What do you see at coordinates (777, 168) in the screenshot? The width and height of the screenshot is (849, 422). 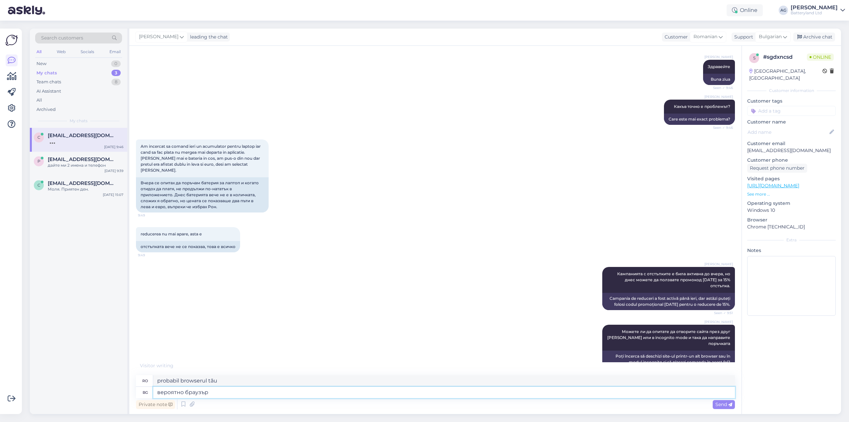 I see `div: Request phone number` at bounding box center [777, 168].